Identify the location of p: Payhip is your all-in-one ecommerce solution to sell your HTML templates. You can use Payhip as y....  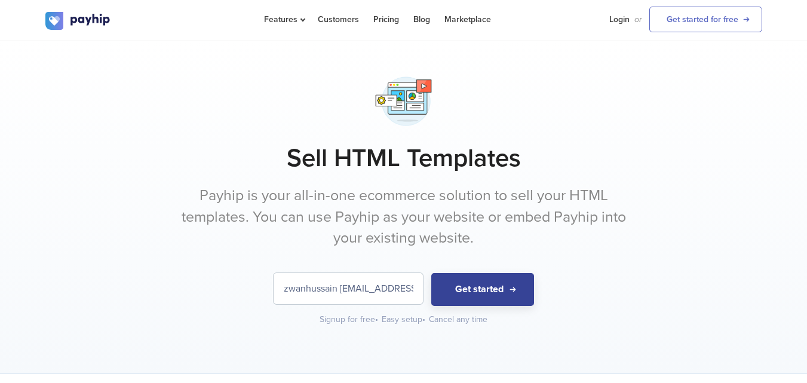
(404, 217).